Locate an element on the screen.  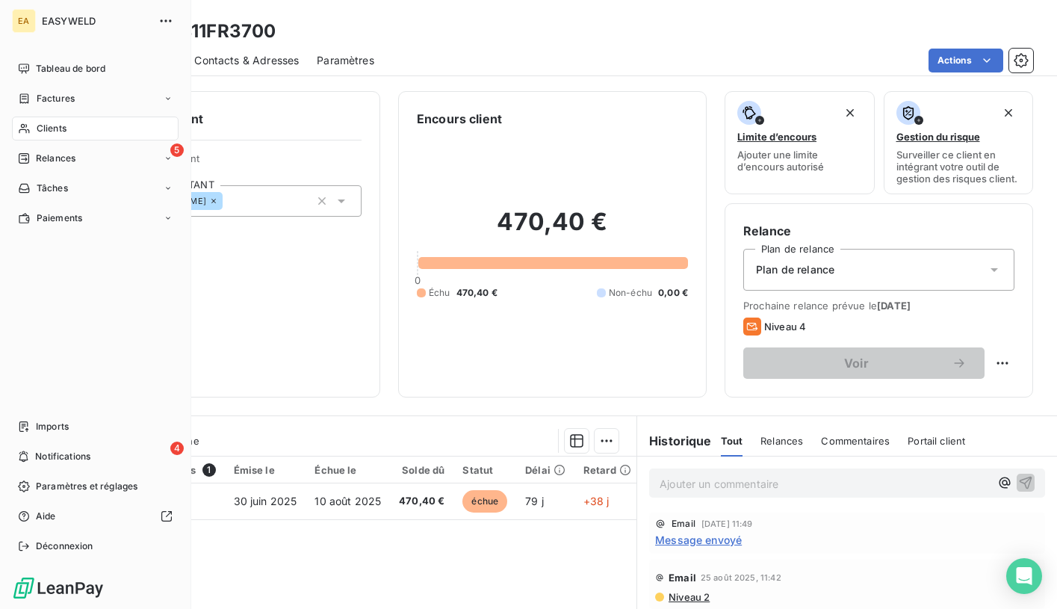
div: Délai is located at coordinates (545, 470).